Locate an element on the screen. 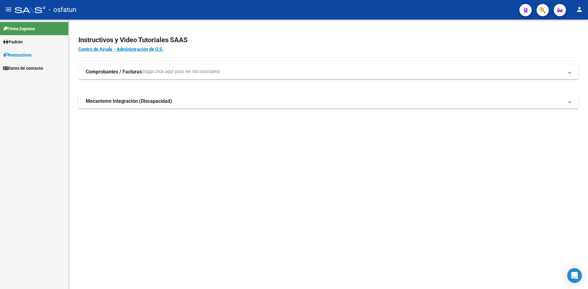 This screenshot has width=588, height=289. mat-icon: person is located at coordinates (579, 9).